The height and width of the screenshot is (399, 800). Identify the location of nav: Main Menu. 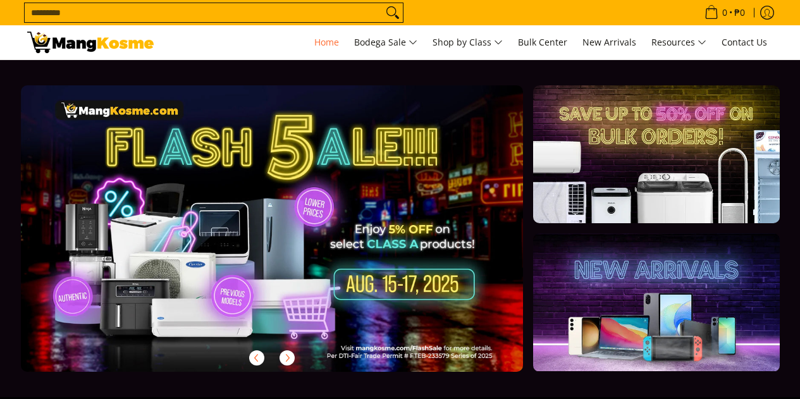
(470, 42).